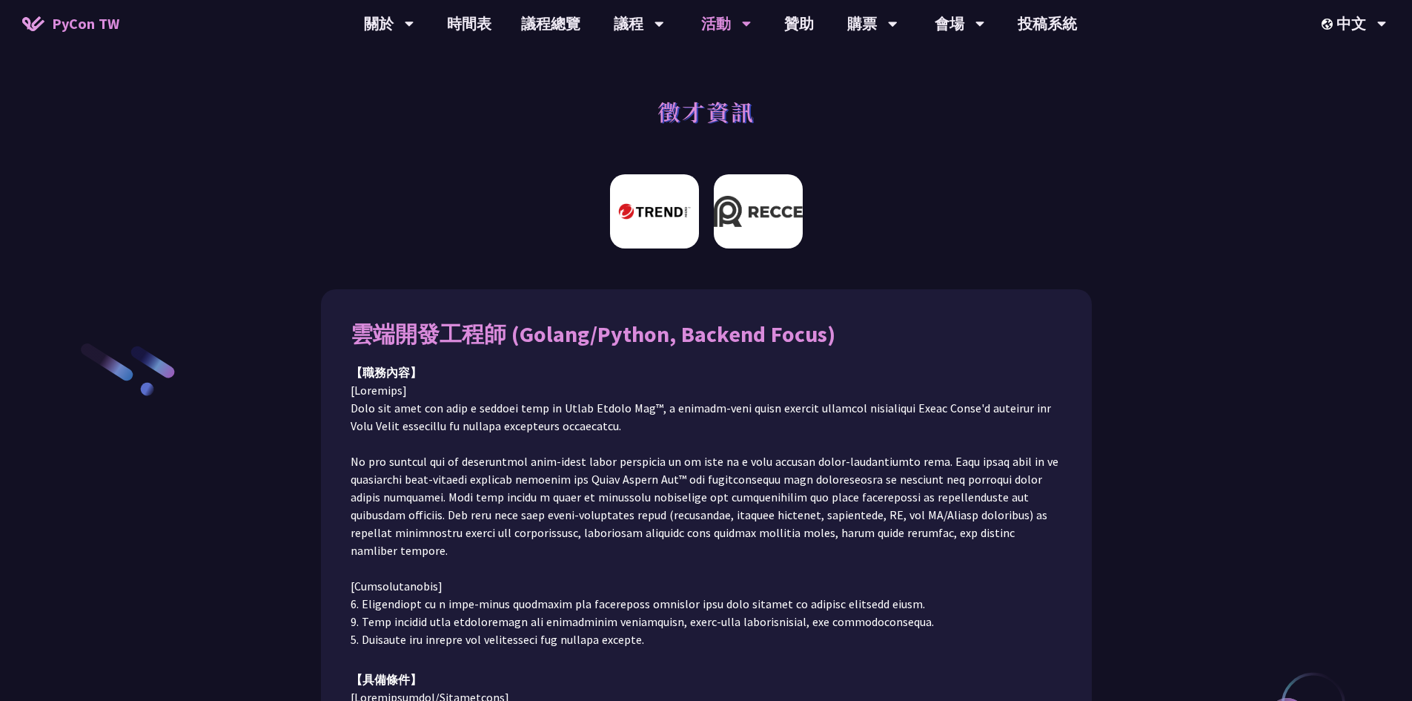 This screenshot has width=1412, height=701. I want to click on a: PyCon TW, so click(70, 24).